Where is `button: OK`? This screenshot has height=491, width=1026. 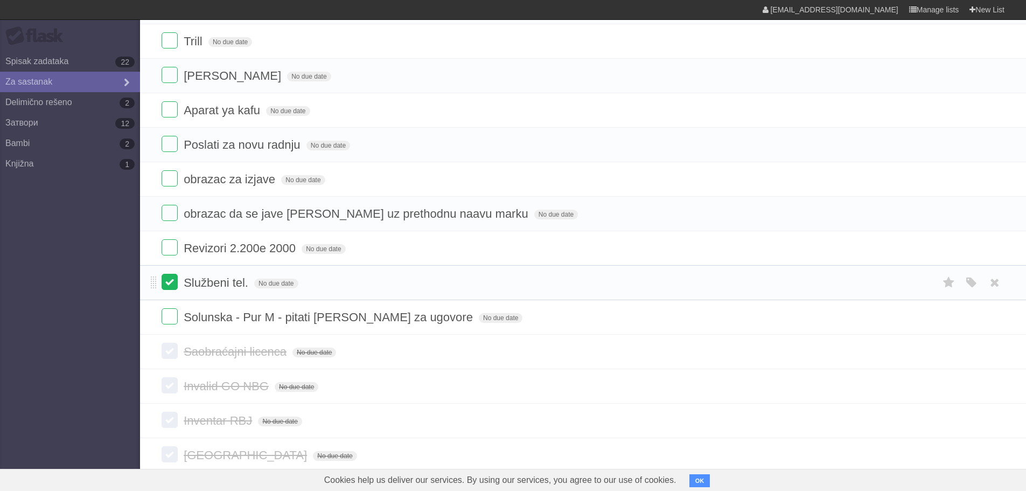 button: OK is located at coordinates (700, 481).